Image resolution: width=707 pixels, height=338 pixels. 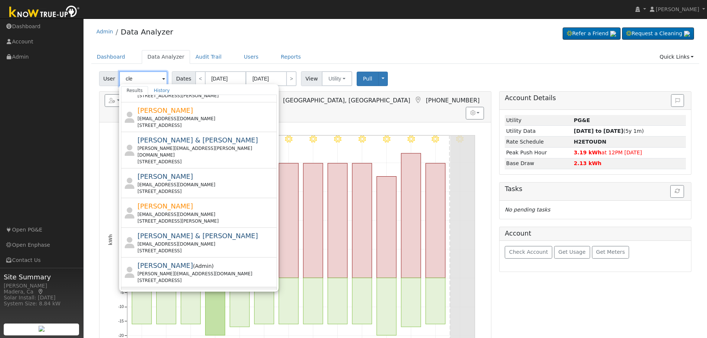 What do you see at coordinates (539, 153) in the screenshot?
I see `td: Peak Push Hour` at bounding box center [539, 153].